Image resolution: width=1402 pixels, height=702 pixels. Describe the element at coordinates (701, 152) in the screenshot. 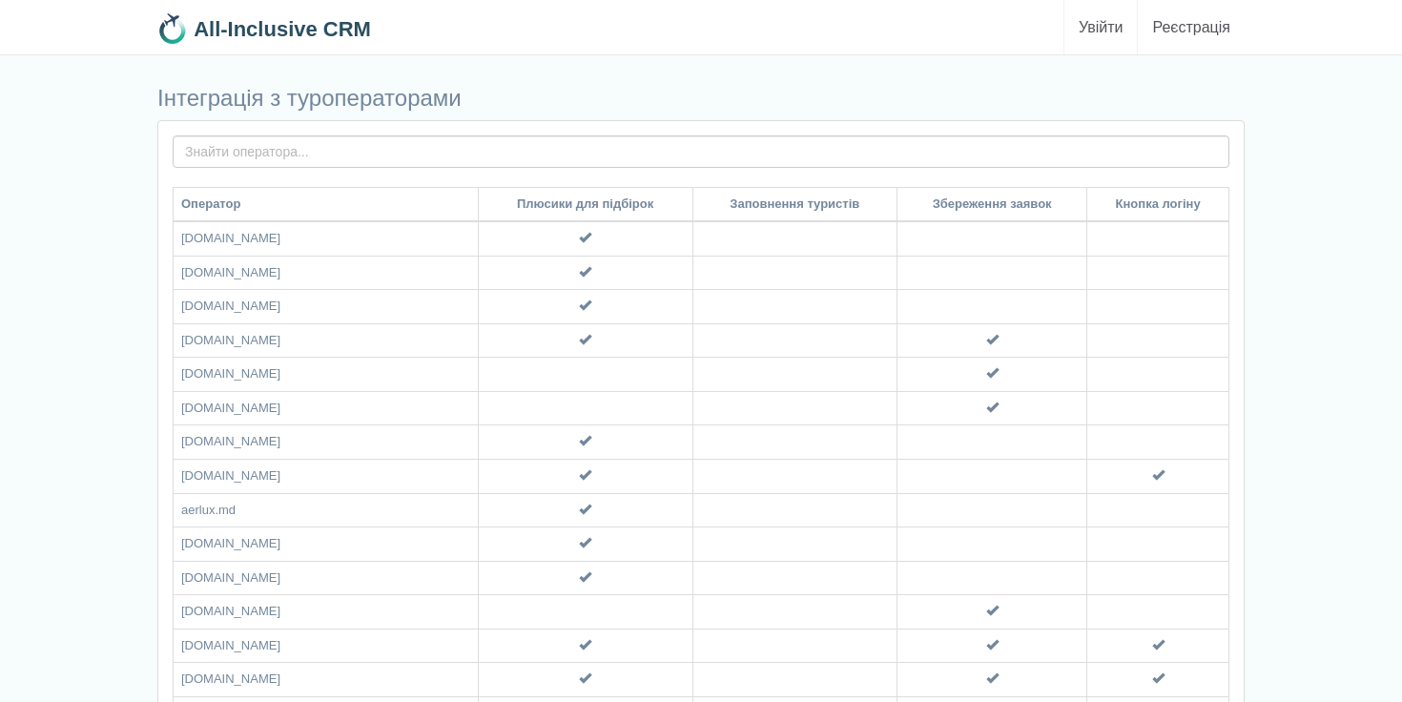

I see `input: Знайти оператора...` at that location.